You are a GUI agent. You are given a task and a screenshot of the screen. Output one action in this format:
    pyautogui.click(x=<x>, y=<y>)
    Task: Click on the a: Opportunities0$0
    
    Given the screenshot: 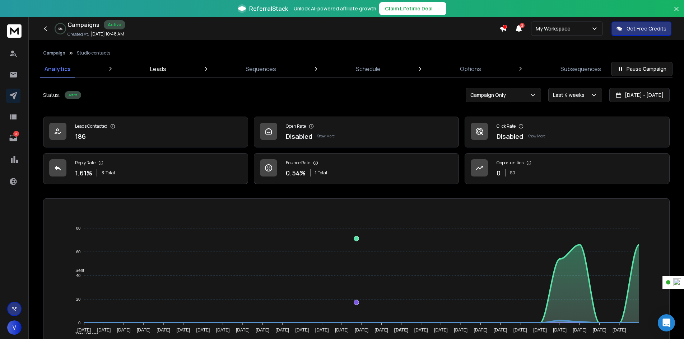 What is the action you would take?
    pyautogui.click(x=567, y=169)
    